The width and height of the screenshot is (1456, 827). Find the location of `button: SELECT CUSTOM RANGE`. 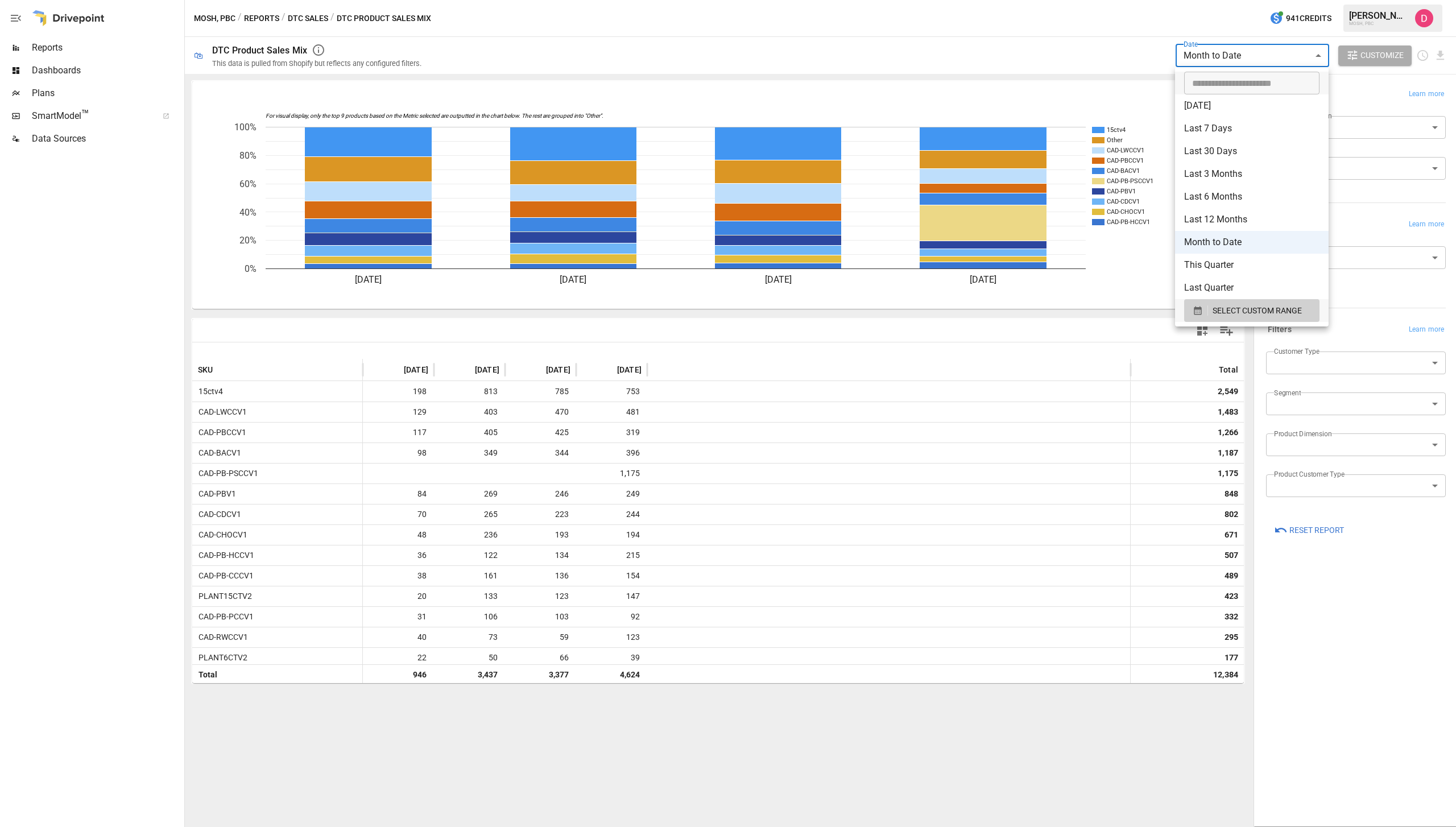

button: SELECT CUSTOM RANGE is located at coordinates (1251, 310).